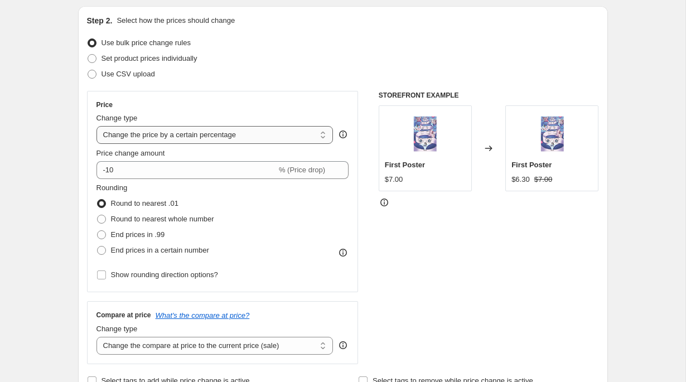 This screenshot has height=382, width=686. I want to click on i: What's the compare at price?, so click(202, 315).